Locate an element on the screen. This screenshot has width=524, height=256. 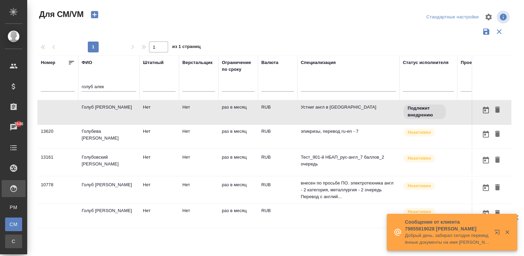
div: split button is located at coordinates (453, 17).